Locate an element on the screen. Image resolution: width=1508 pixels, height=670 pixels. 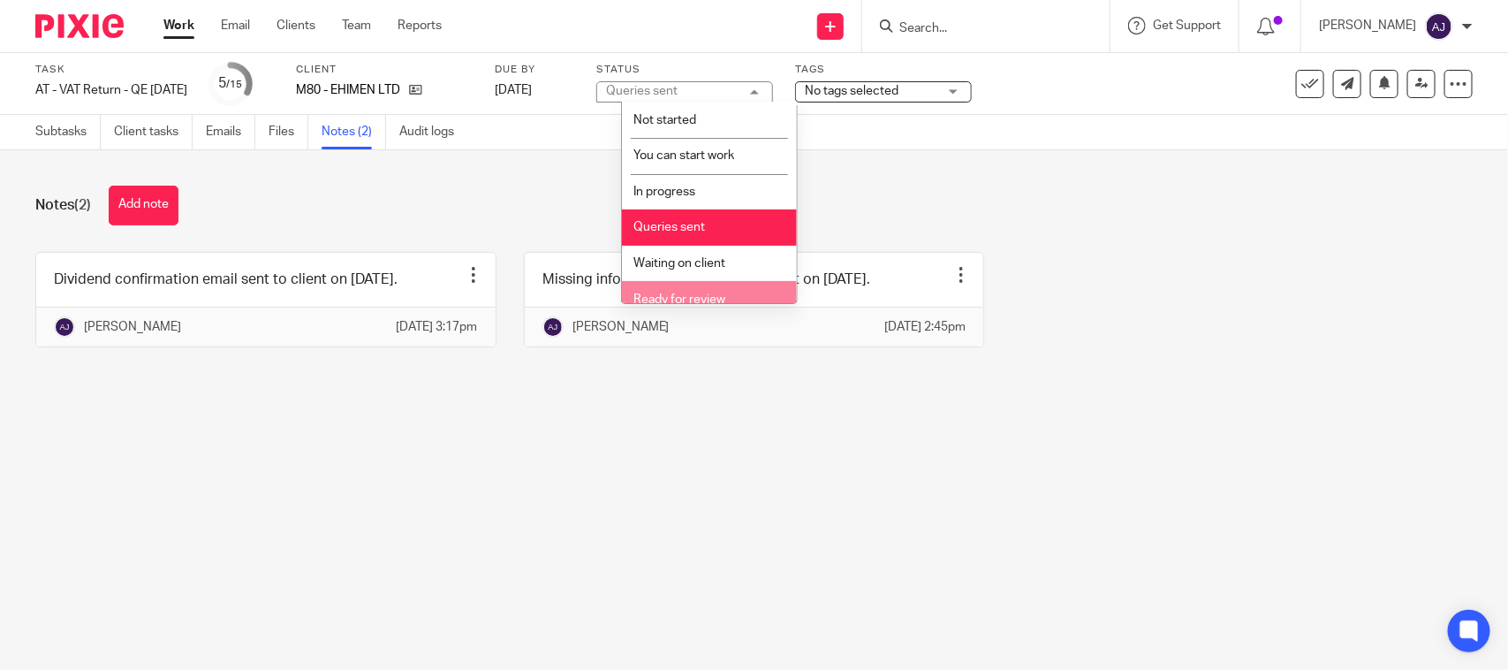
span: In progress is located at coordinates (664, 192).